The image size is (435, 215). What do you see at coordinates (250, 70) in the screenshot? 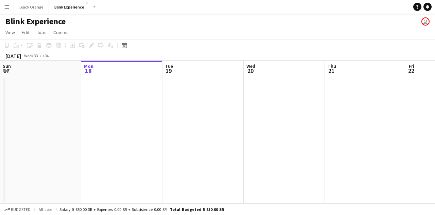
I see `span: 20` at bounding box center [250, 70].